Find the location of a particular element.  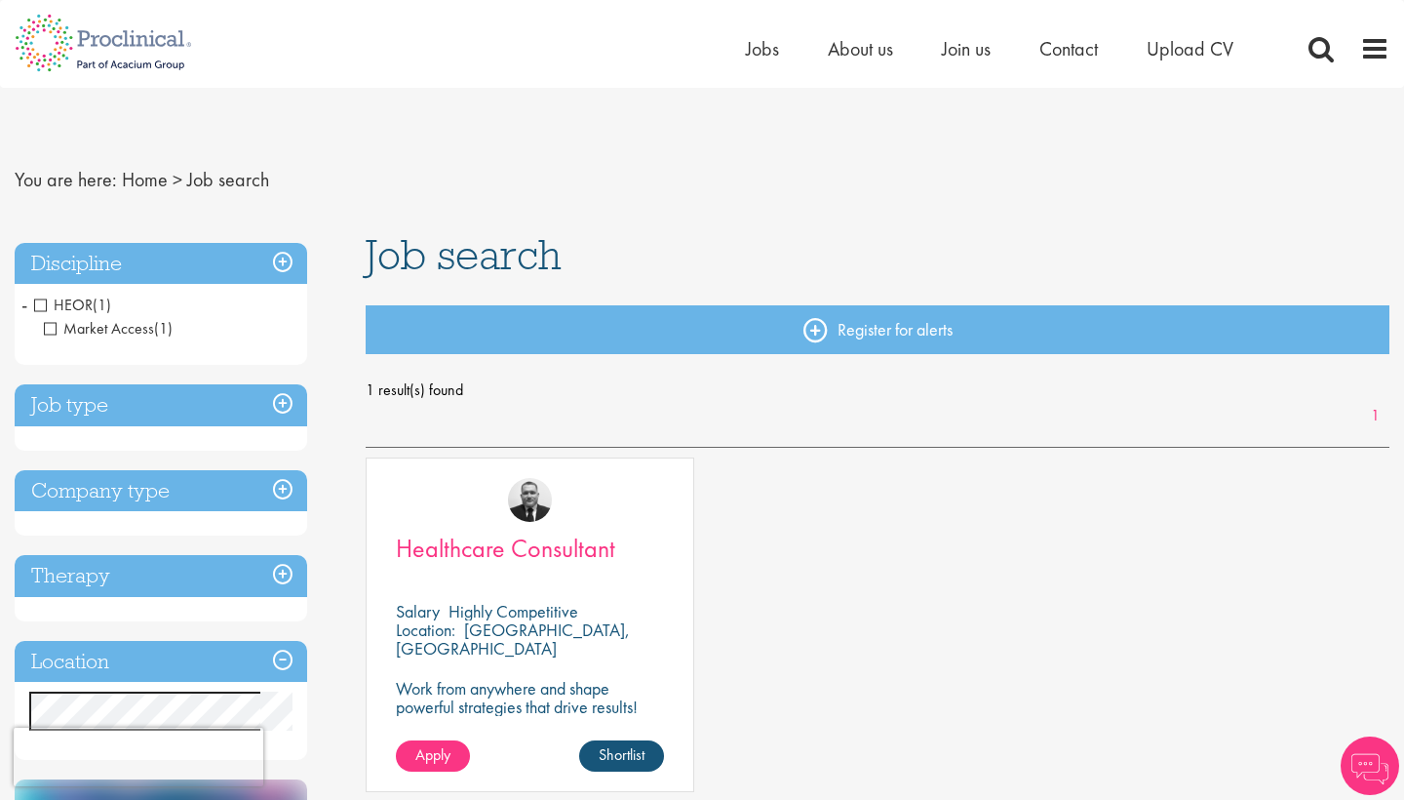

span: Location: is located at coordinates (425, 629).